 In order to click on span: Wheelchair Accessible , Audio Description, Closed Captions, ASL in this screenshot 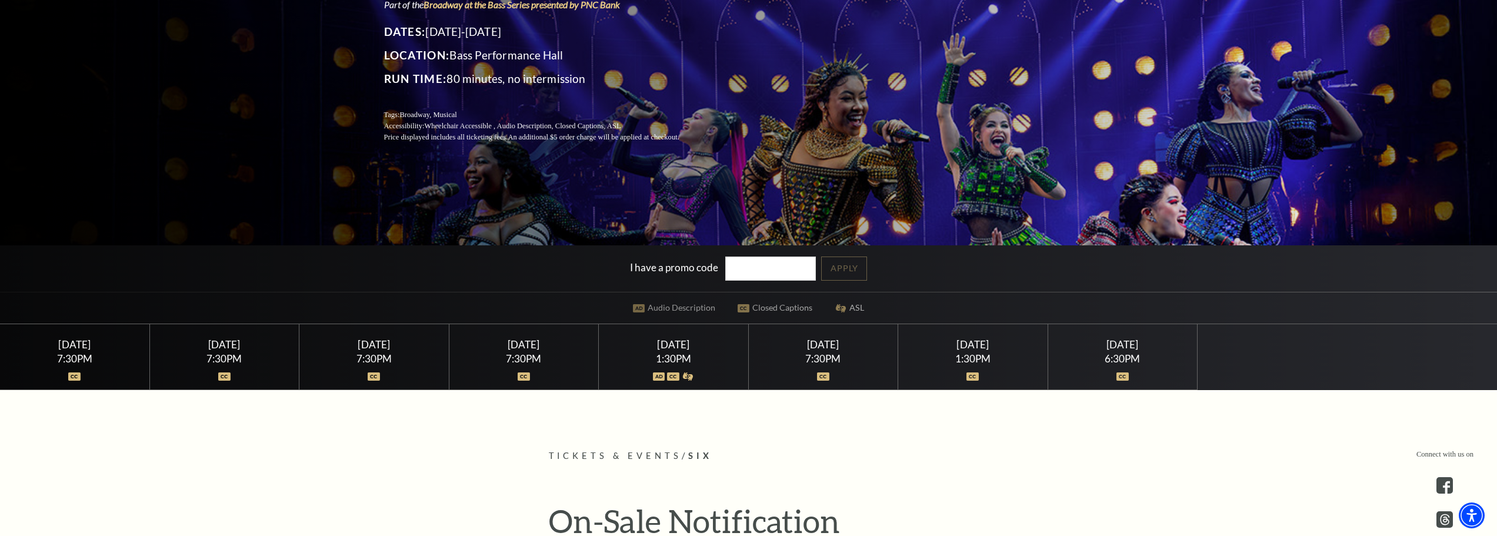, I will do `click(522, 126)`.